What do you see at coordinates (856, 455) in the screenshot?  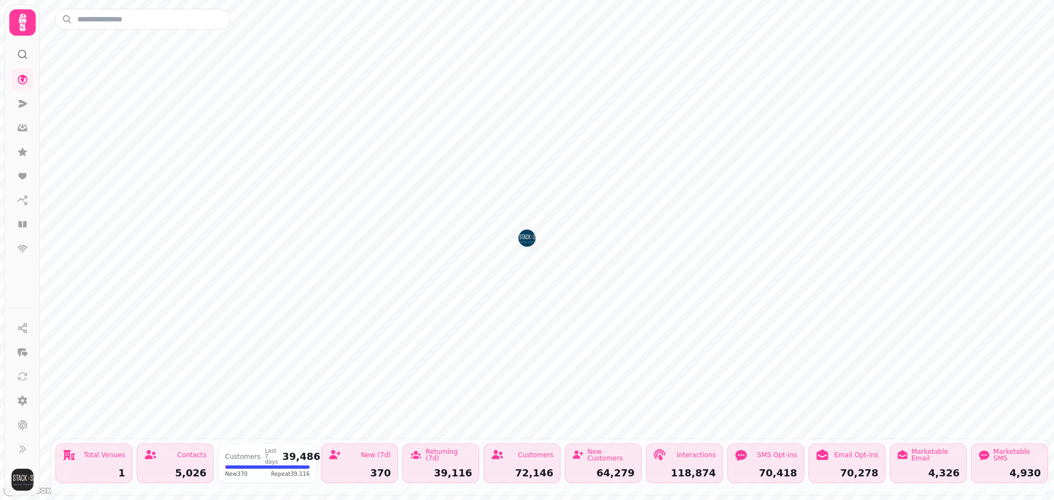 I see `div: Email Opt-ins` at bounding box center [856, 455].